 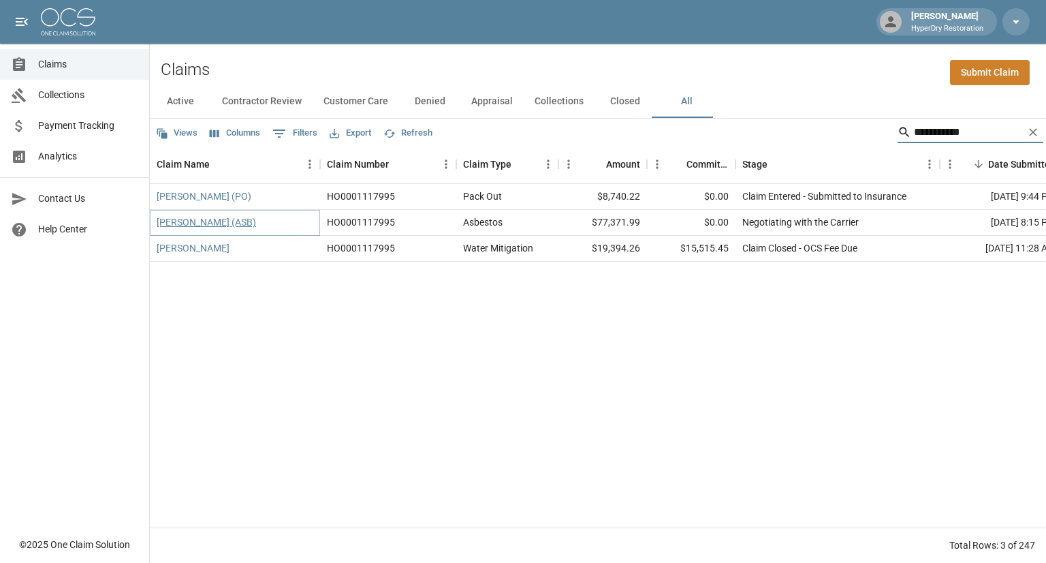 What do you see at coordinates (74, 544) in the screenshot?
I see `div: © 2025 One Claim Solution` at bounding box center [74, 544].